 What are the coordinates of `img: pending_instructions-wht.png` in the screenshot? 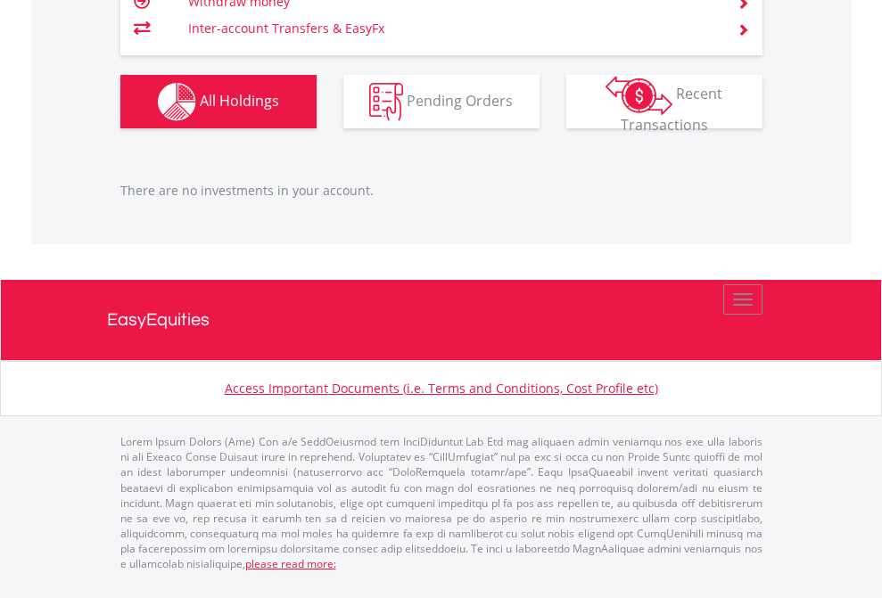 It's located at (386, 102).